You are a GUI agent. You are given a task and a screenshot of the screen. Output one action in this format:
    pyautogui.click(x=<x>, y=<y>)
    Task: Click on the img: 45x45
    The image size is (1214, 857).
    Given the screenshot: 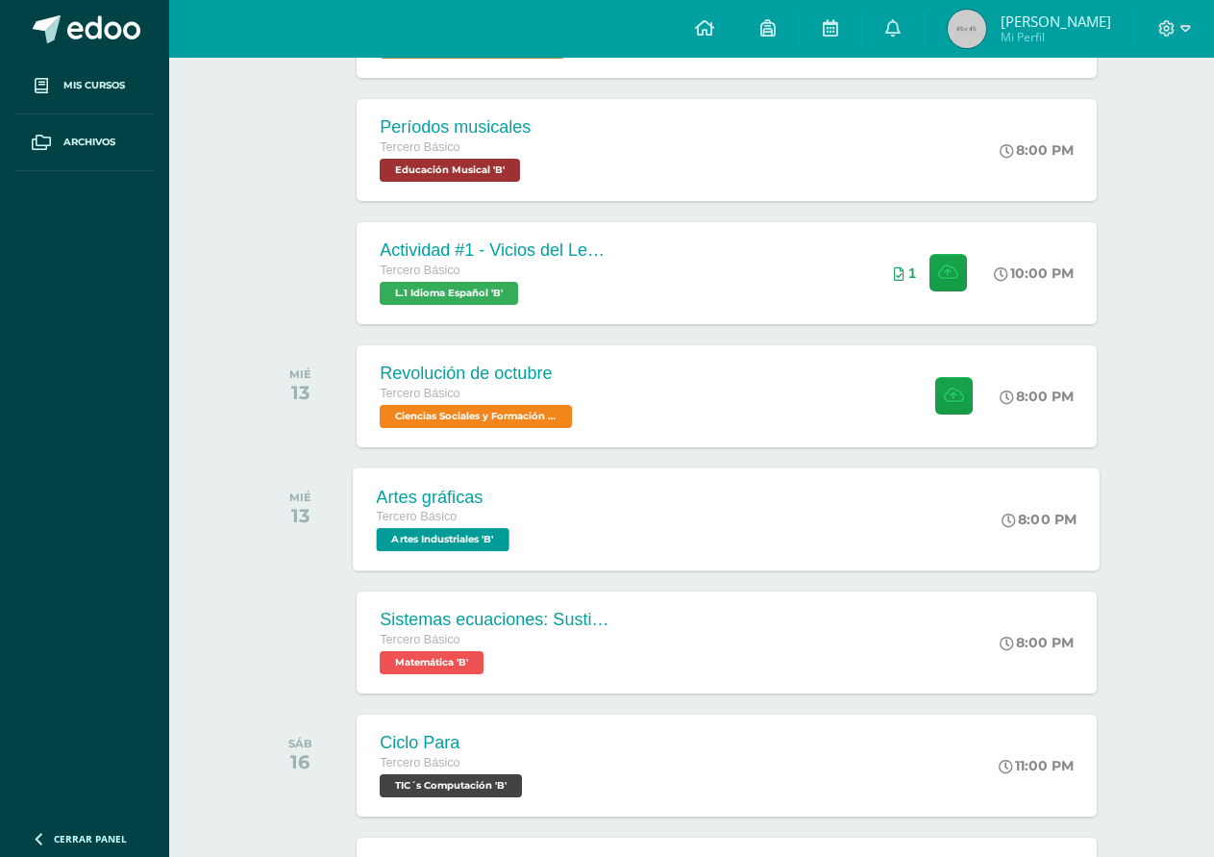 What is the action you would take?
    pyautogui.click(x=967, y=29)
    